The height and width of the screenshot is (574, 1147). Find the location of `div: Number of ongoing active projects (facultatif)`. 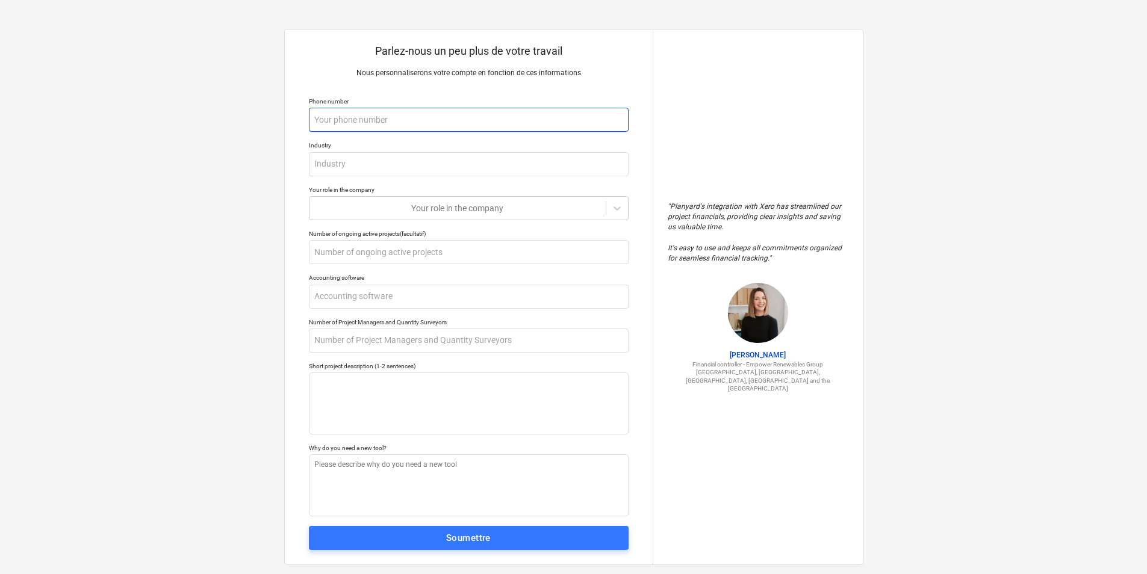

div: Number of ongoing active projects (facultatif) is located at coordinates (469, 234).